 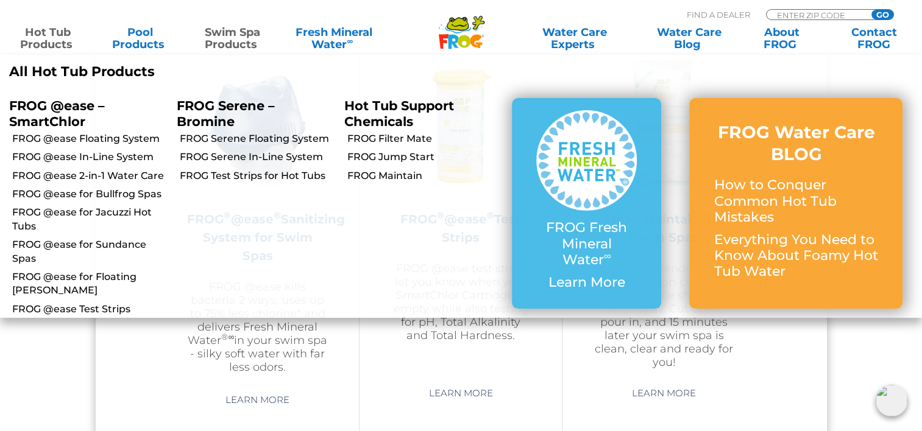 What do you see at coordinates (48, 38) in the screenshot?
I see `a: Hot TubProducts` at bounding box center [48, 38].